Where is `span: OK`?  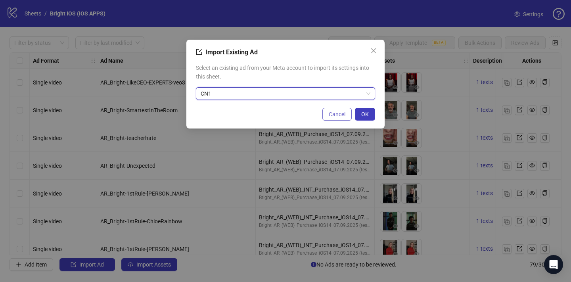
span: OK is located at coordinates (365, 114).